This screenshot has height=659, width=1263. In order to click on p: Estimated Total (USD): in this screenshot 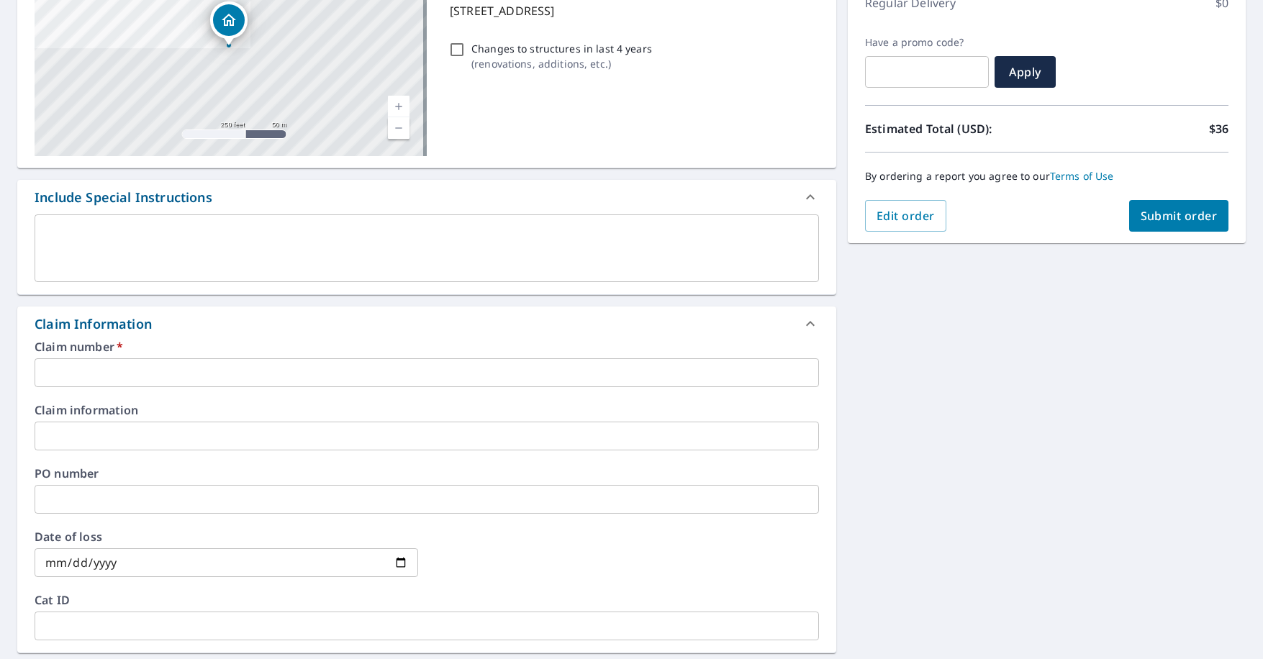, I will do `click(956, 129)`.